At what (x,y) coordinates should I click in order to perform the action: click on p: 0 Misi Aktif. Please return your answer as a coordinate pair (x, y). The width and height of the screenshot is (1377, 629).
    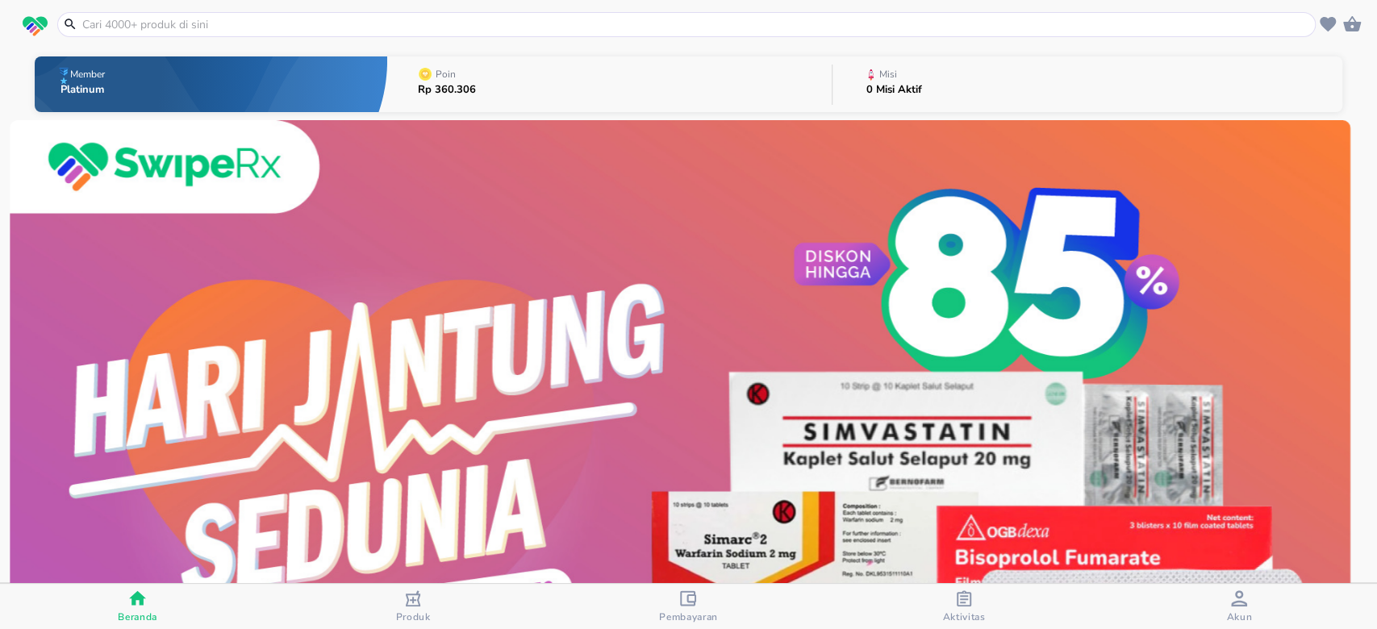
    Looking at the image, I should click on (894, 90).